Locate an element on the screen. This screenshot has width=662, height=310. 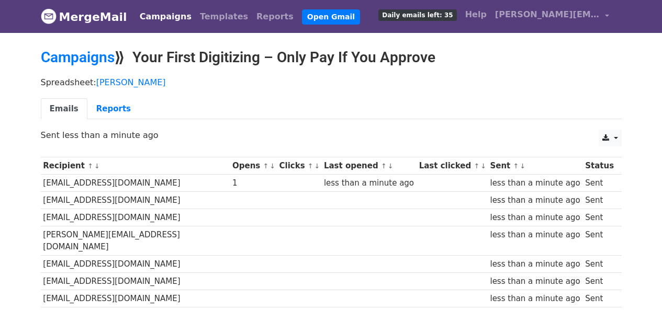
th: Clicks is located at coordinates (299, 166).